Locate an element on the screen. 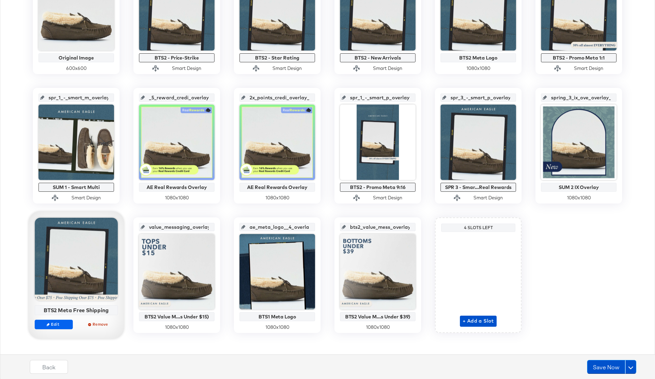  span: Edit is located at coordinates (54, 324).